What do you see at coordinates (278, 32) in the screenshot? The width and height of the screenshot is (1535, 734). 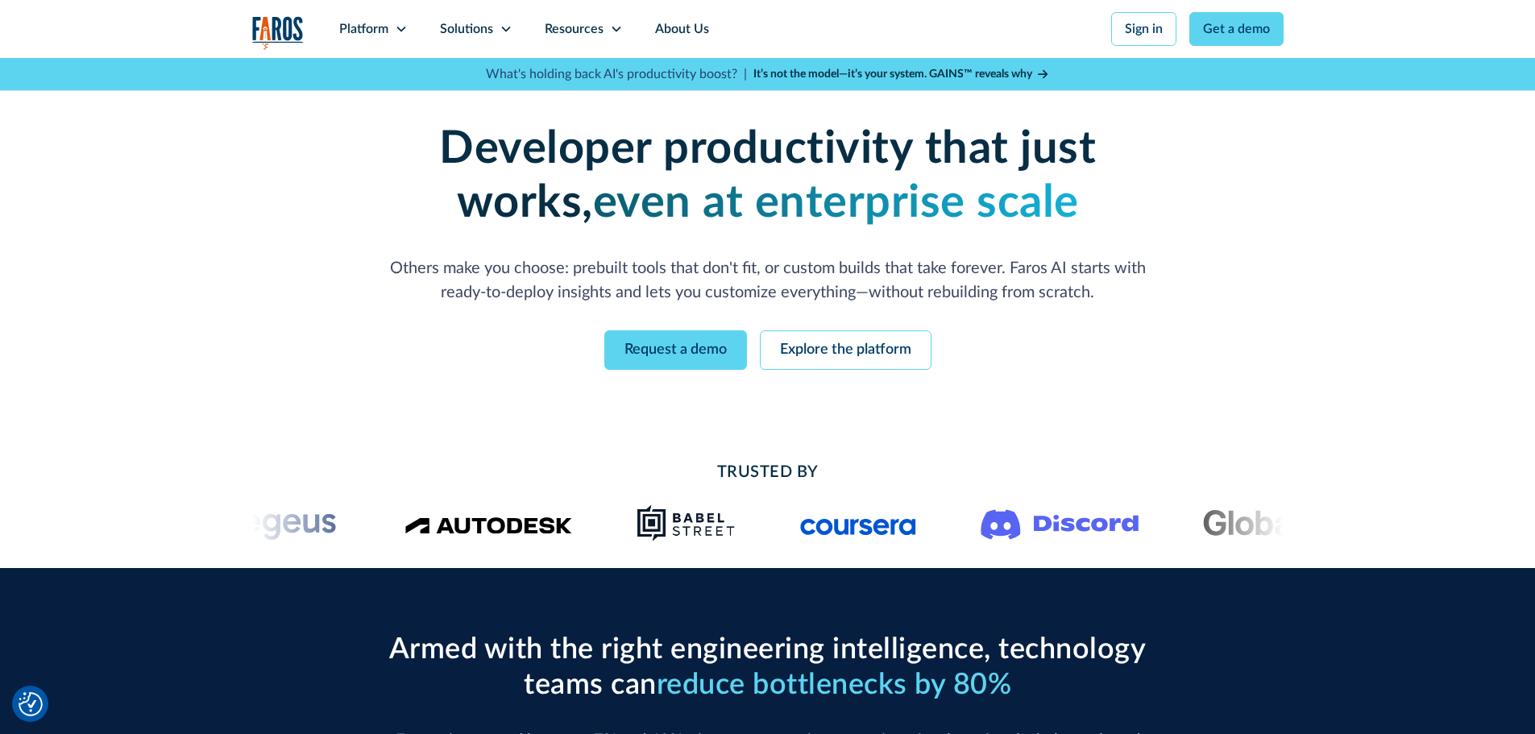 I see `img: Logo of the analytics and reporting company Faros.` at bounding box center [278, 32].